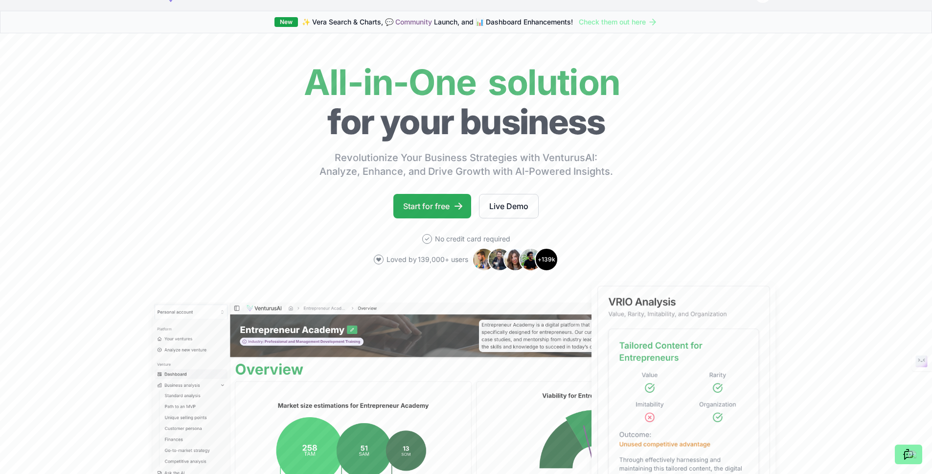  What do you see at coordinates (515, 259) in the screenshot?
I see `img: Avatar 3` at bounding box center [515, 259].